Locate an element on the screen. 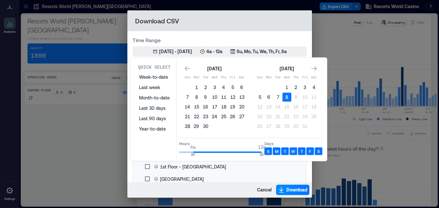  button: 14 is located at coordinates (278, 107).